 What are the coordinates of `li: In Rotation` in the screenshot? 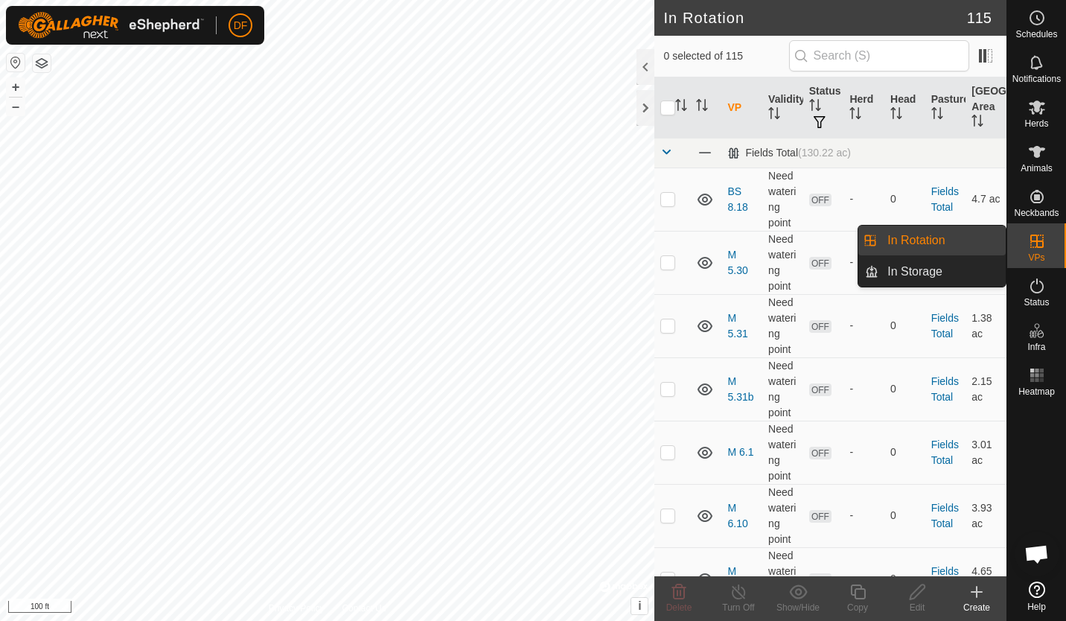 It's located at (932, 240).